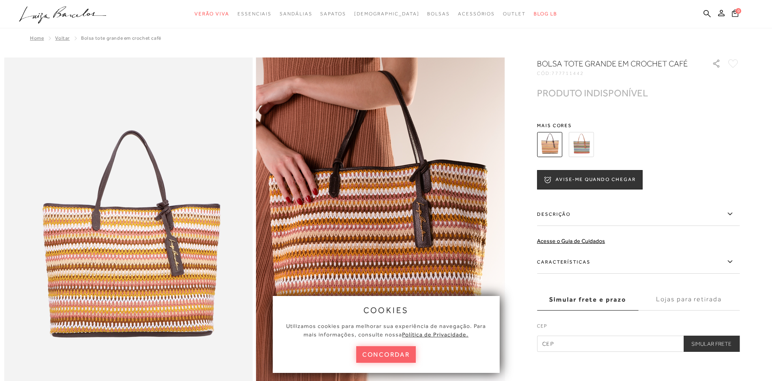  What do you see at coordinates (435, 335) in the screenshot?
I see `a: Política de Privacidade.` at bounding box center [435, 335].